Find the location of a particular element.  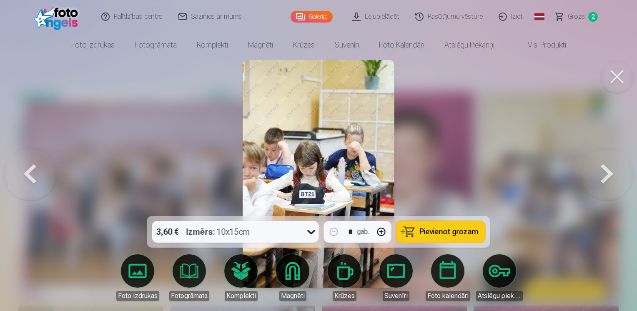

span: 2 is located at coordinates (593, 17).